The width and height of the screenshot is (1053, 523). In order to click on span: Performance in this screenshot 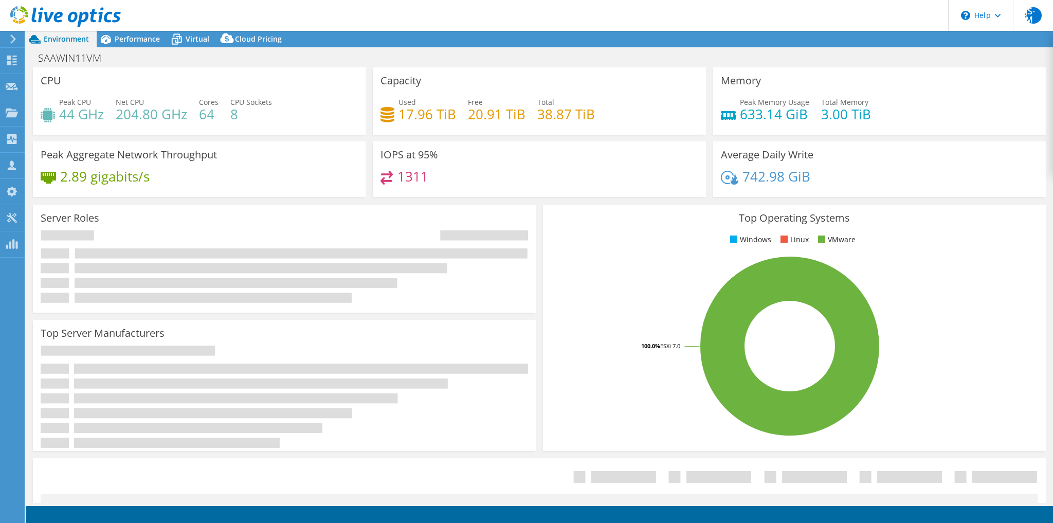, I will do `click(137, 39)`.